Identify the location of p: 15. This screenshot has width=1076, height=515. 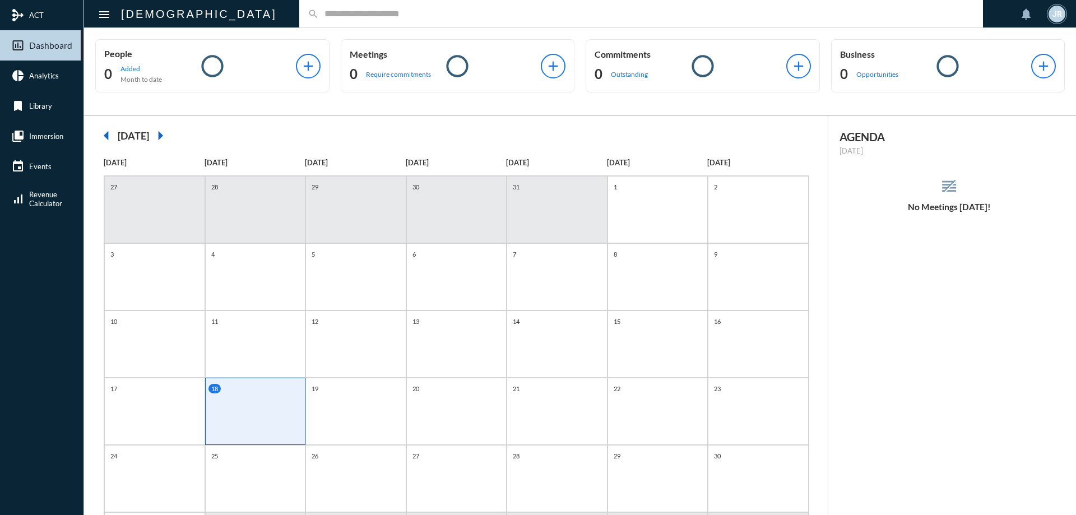
(617, 321).